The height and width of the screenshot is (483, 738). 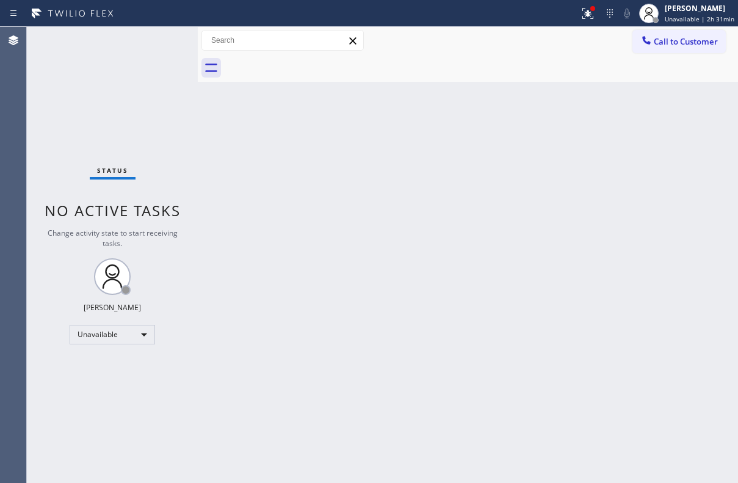 I want to click on span: Change activity state to start receiving tasks., so click(x=112, y=238).